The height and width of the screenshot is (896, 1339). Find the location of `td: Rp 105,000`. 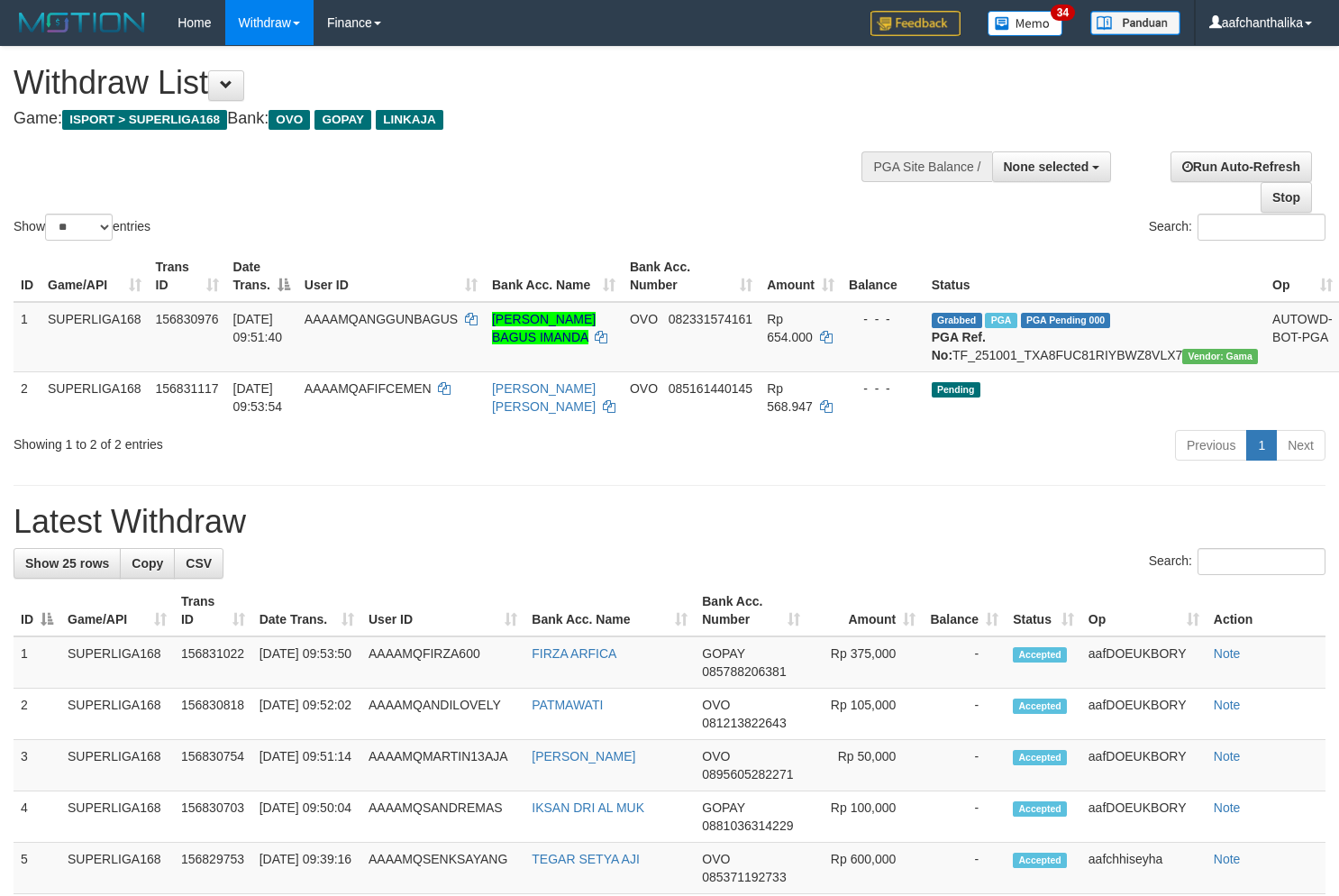

td: Rp 105,000 is located at coordinates (865, 714).